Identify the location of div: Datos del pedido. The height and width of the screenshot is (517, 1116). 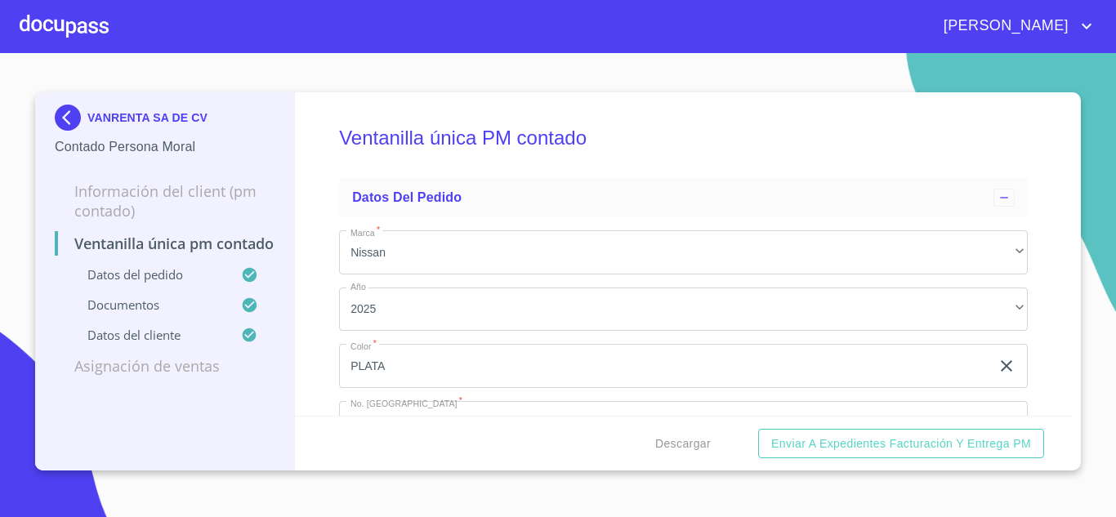
(683, 198).